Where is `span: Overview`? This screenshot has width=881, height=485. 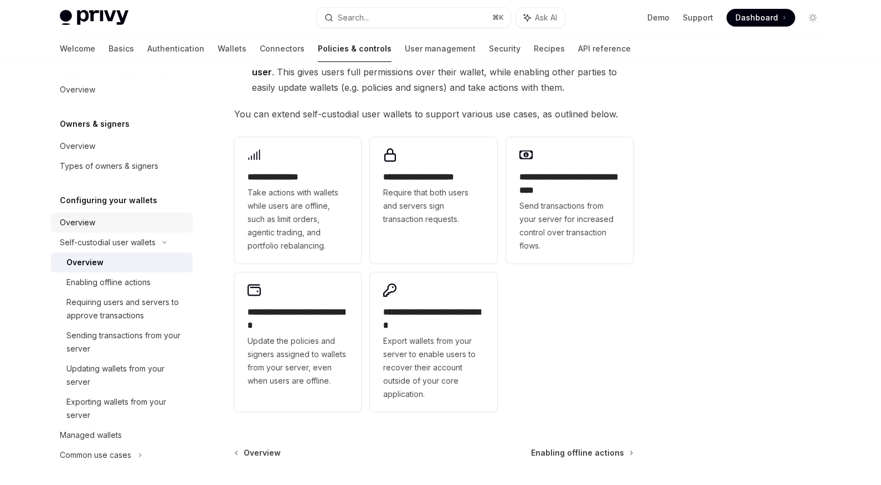
span: Overview is located at coordinates (262, 453).